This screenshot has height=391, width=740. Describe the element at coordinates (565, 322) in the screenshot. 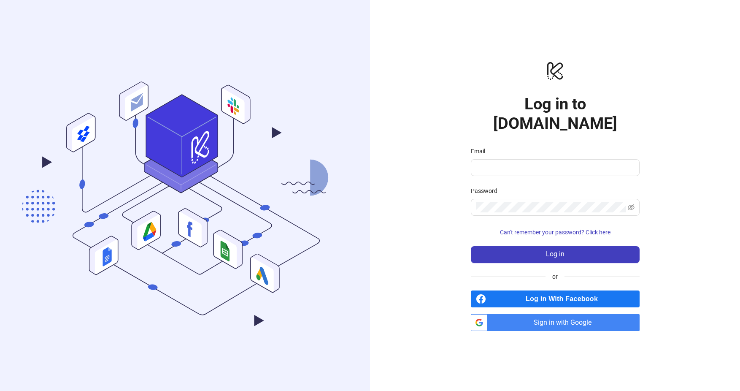

I see `span: Sign in with Google` at that location.